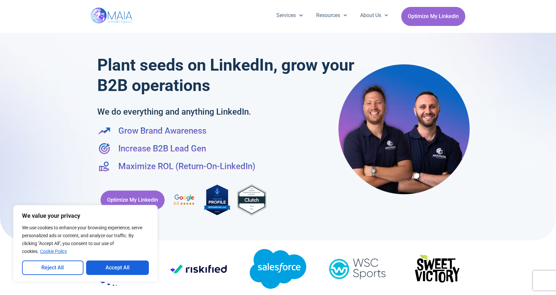 Image resolution: width=556 pixels, height=295 pixels. Describe the element at coordinates (206, 112) in the screenshot. I see `h2: We do everything and anything LinkedIn.` at that location.